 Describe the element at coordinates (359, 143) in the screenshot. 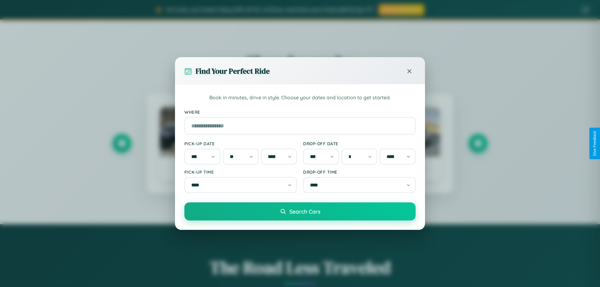

I see `label: Drop-off Date` at that location.